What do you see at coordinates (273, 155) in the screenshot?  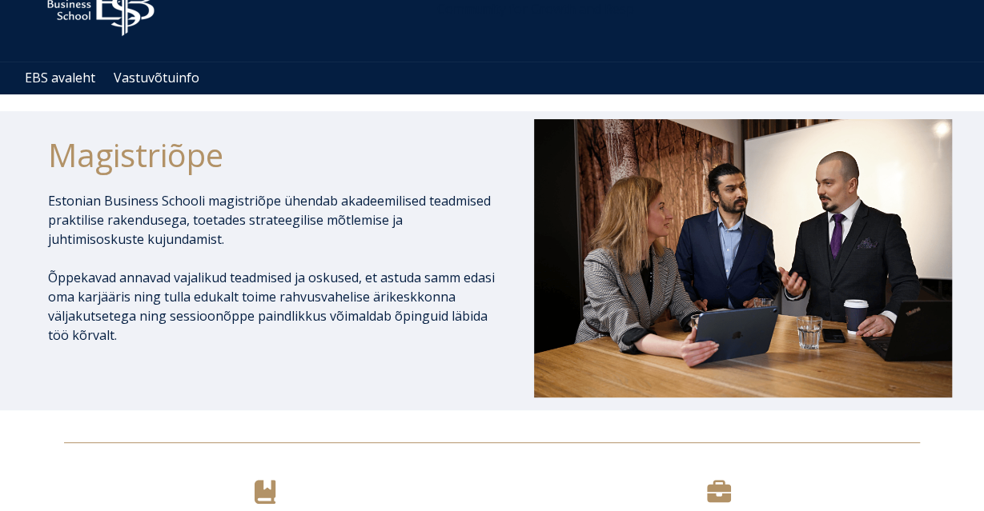 I see `h1: Magistriõpe` at bounding box center [273, 155].